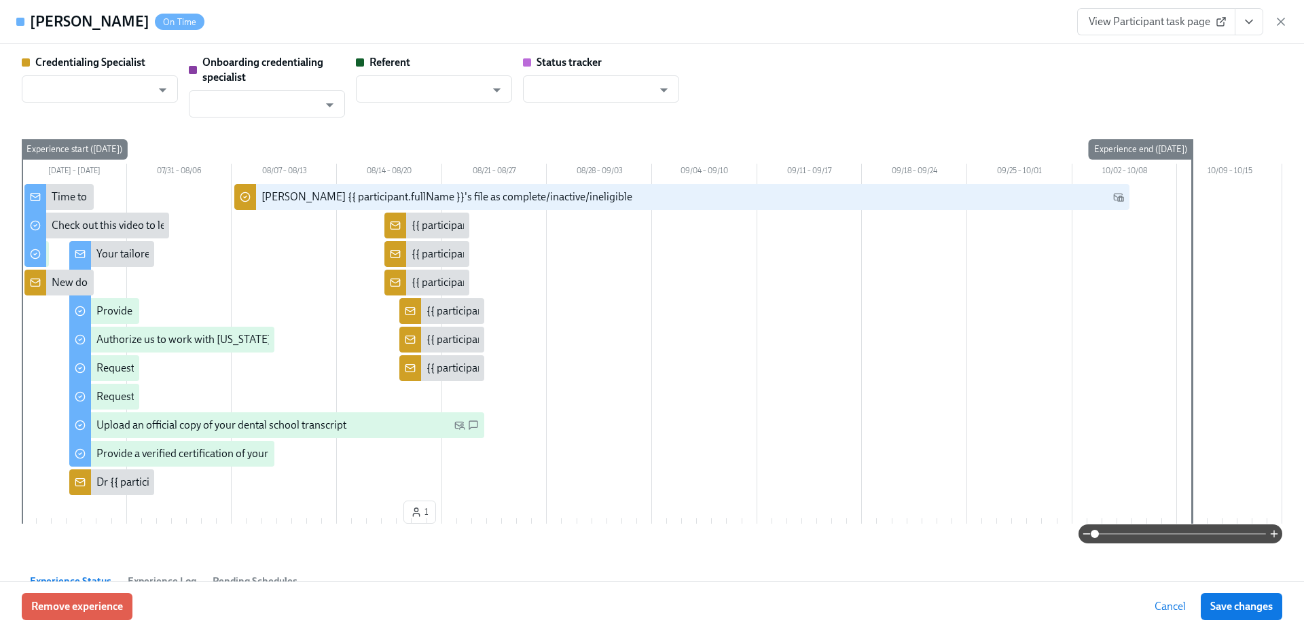 Image resolution: width=1304 pixels, height=631 pixels. Describe the element at coordinates (390, 62) in the screenshot. I see `strong: Referent` at that location.